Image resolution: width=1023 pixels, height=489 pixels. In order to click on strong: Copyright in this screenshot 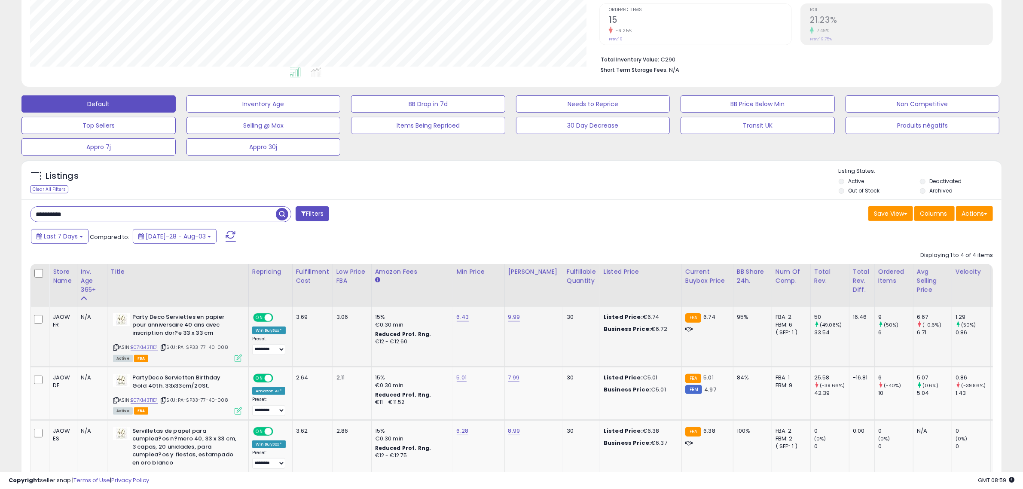, I will do `click(24, 480)`.